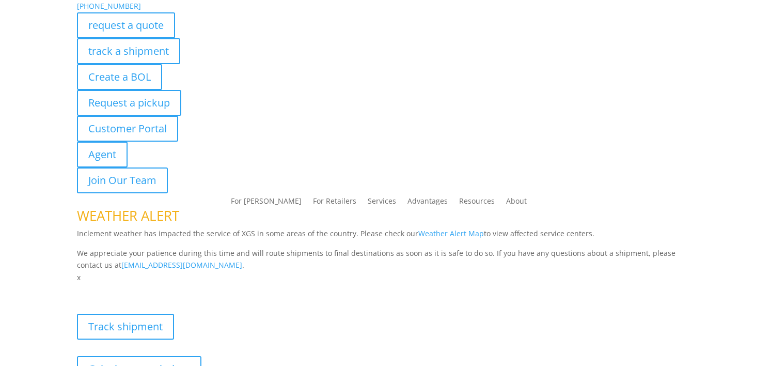 This screenshot has height=366, width=770. I want to click on a: Agent, so click(102, 154).